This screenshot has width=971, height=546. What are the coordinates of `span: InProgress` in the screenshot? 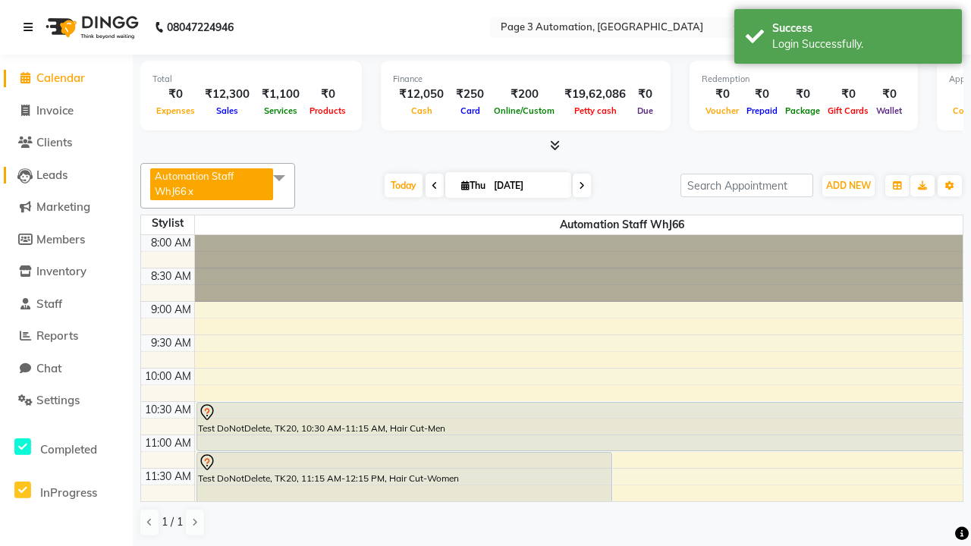 It's located at (68, 492).